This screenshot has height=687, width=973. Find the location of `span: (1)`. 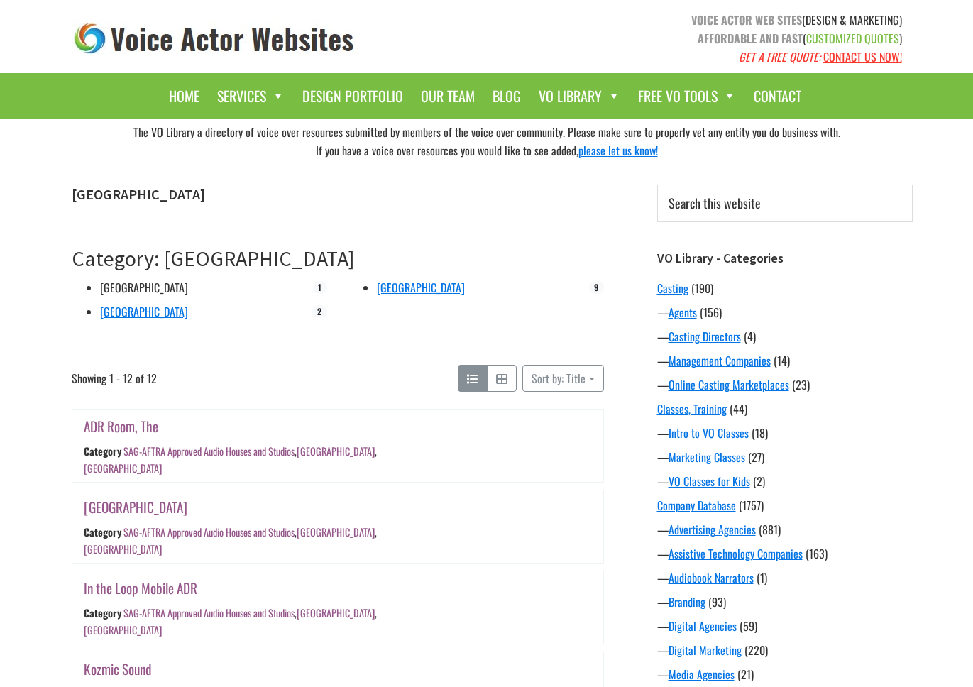

span: (1) is located at coordinates (762, 578).